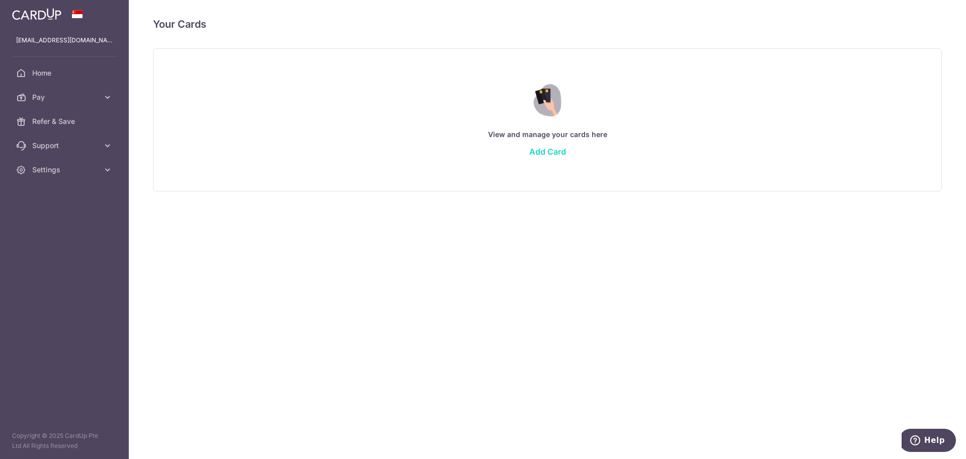 The height and width of the screenshot is (459, 966). I want to click on h4: Your Cards, so click(180, 24).